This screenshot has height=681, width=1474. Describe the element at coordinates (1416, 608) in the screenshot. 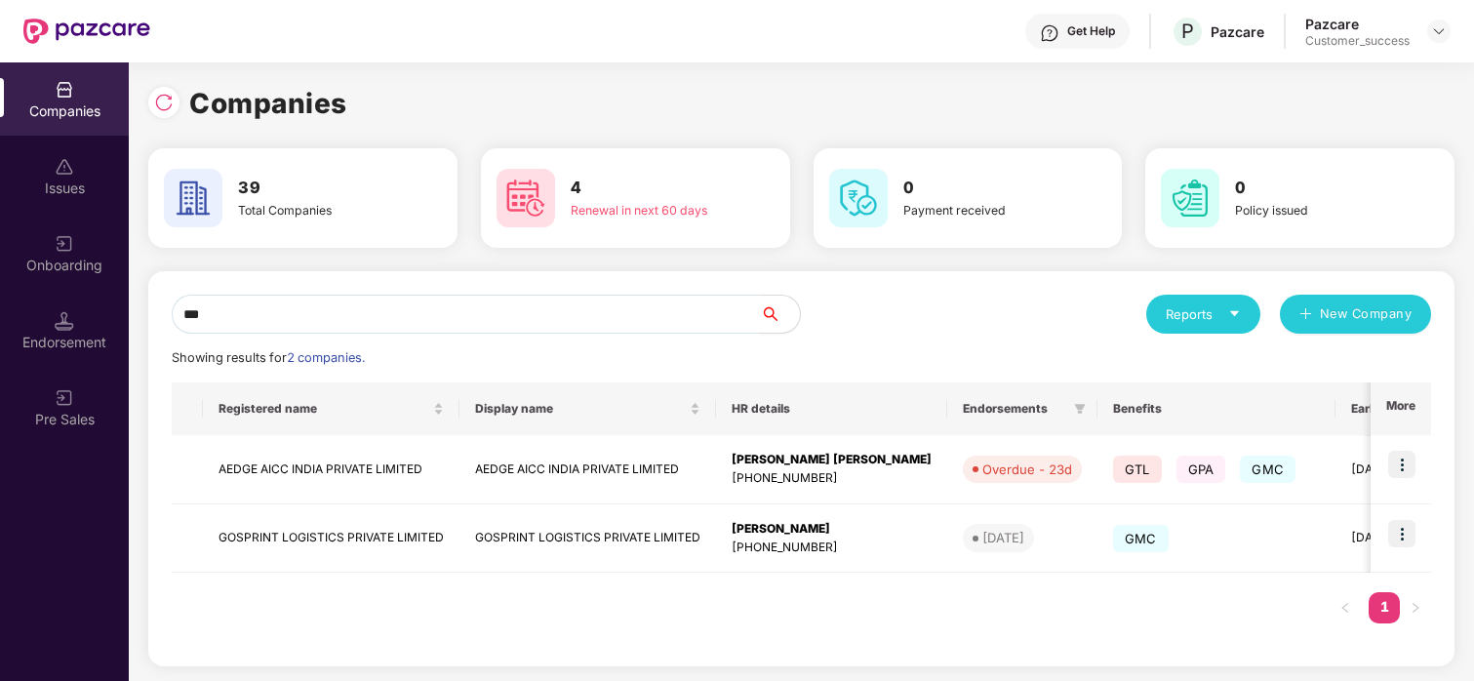

I see `span: right` at that location.